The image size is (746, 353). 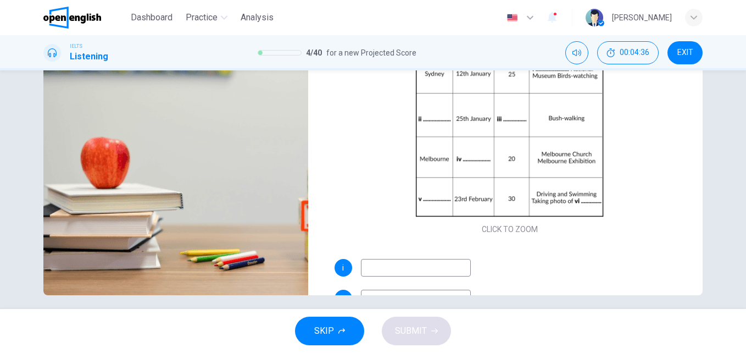 What do you see at coordinates (635, 53) in the screenshot?
I see `span: 00:04:36` at bounding box center [635, 53].